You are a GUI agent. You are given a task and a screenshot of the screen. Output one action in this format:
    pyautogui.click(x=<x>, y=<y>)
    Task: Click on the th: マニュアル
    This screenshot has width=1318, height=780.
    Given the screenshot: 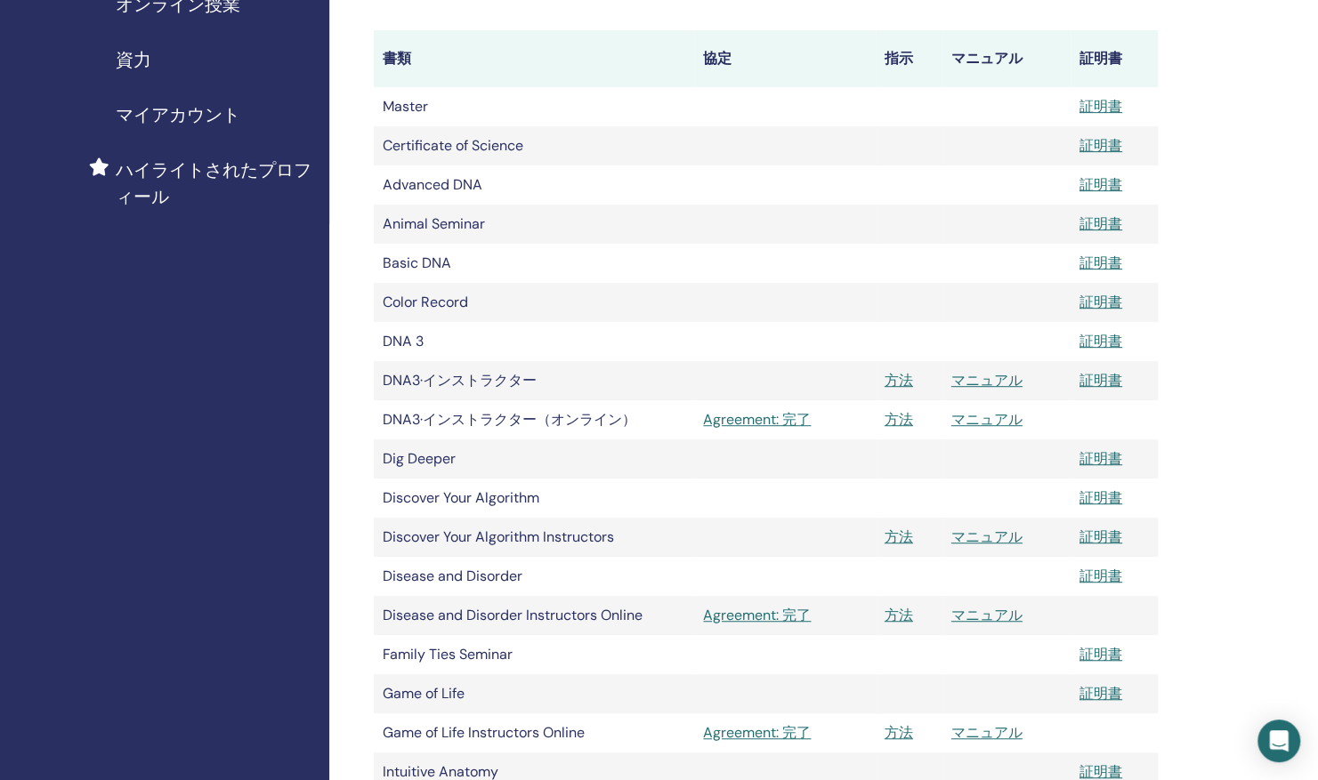 What is the action you would take?
    pyautogui.click(x=1006, y=59)
    